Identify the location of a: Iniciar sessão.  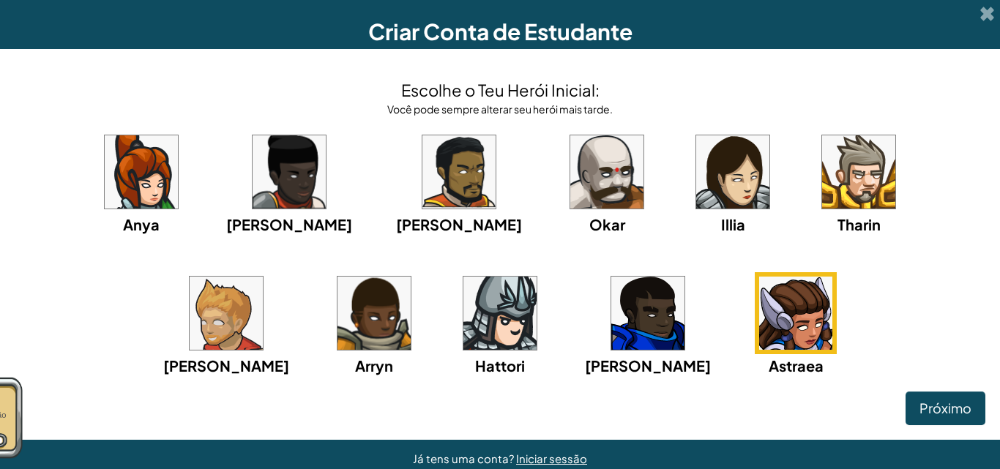
(551, 458).